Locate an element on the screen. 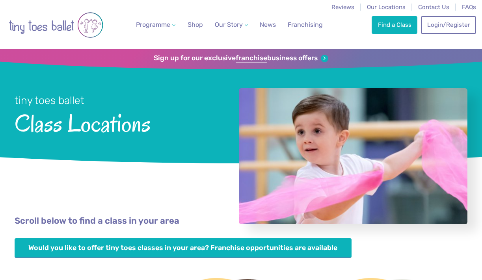 Image resolution: width=482 pixels, height=280 pixels. a: Find a Class is located at coordinates (395, 25).